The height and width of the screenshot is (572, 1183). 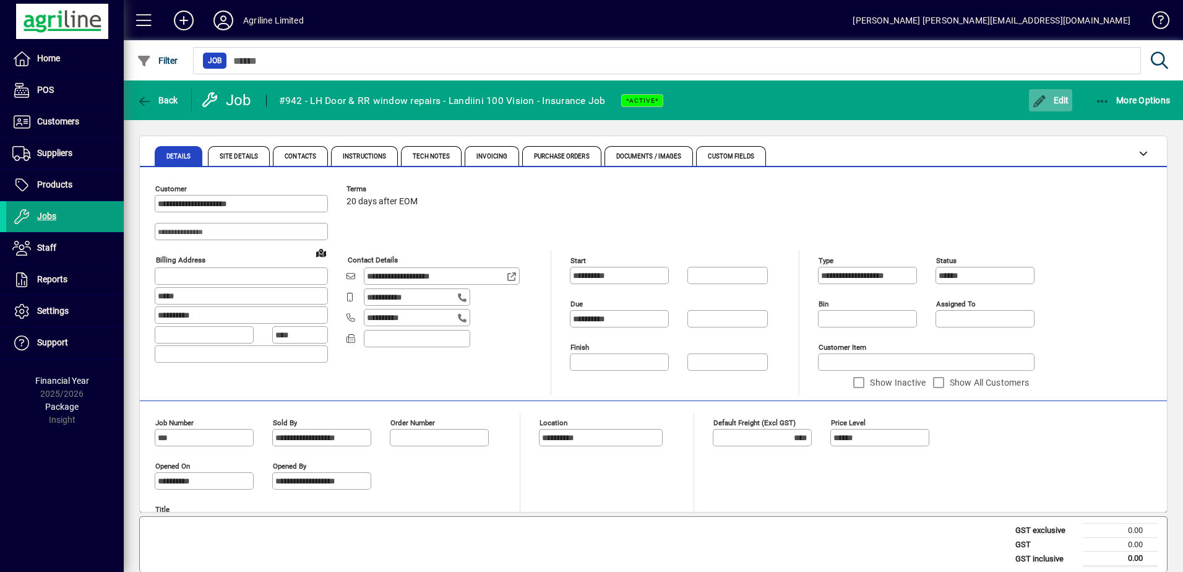 I want to click on a: Support, so click(x=65, y=343).